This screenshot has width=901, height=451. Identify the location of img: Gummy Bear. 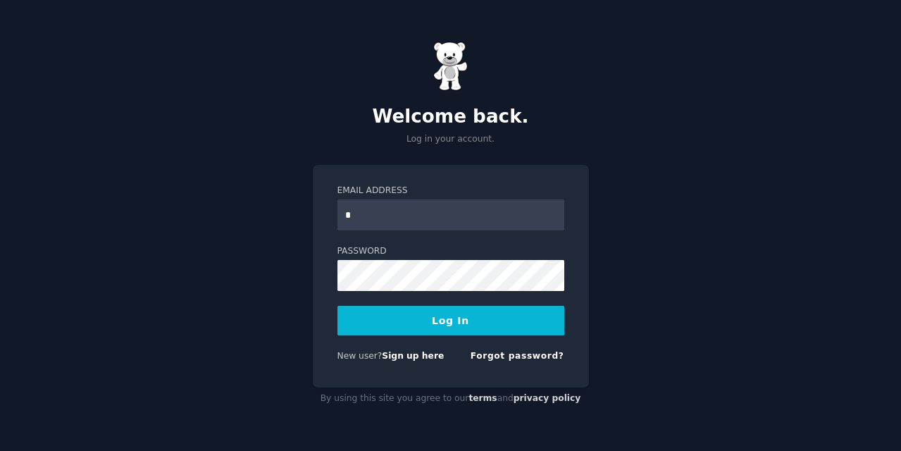
(451, 66).